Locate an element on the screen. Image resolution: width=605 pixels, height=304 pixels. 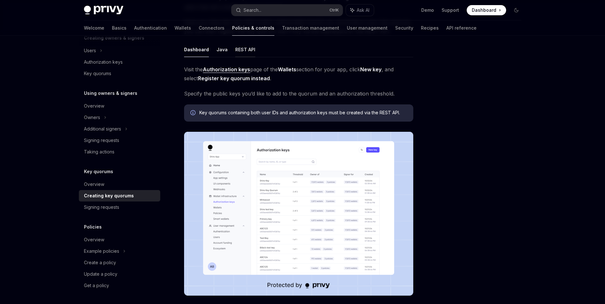
a: Recipes is located at coordinates (430, 28).